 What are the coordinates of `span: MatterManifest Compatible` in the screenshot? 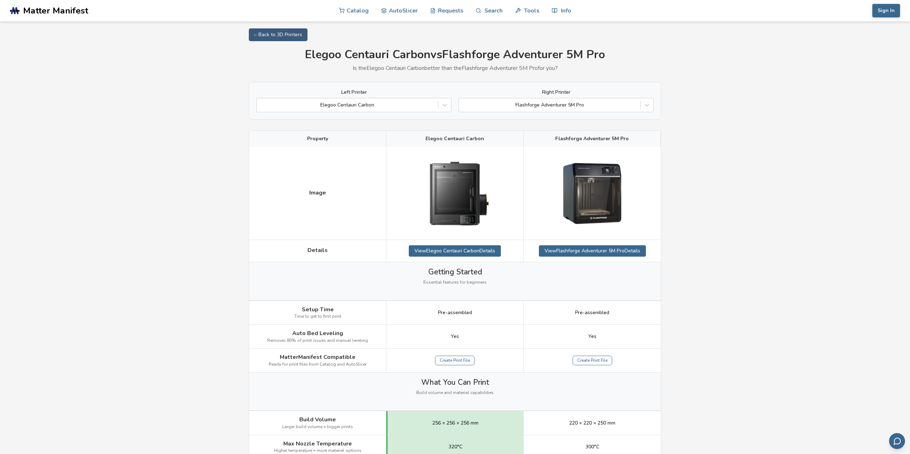 It's located at (317, 357).